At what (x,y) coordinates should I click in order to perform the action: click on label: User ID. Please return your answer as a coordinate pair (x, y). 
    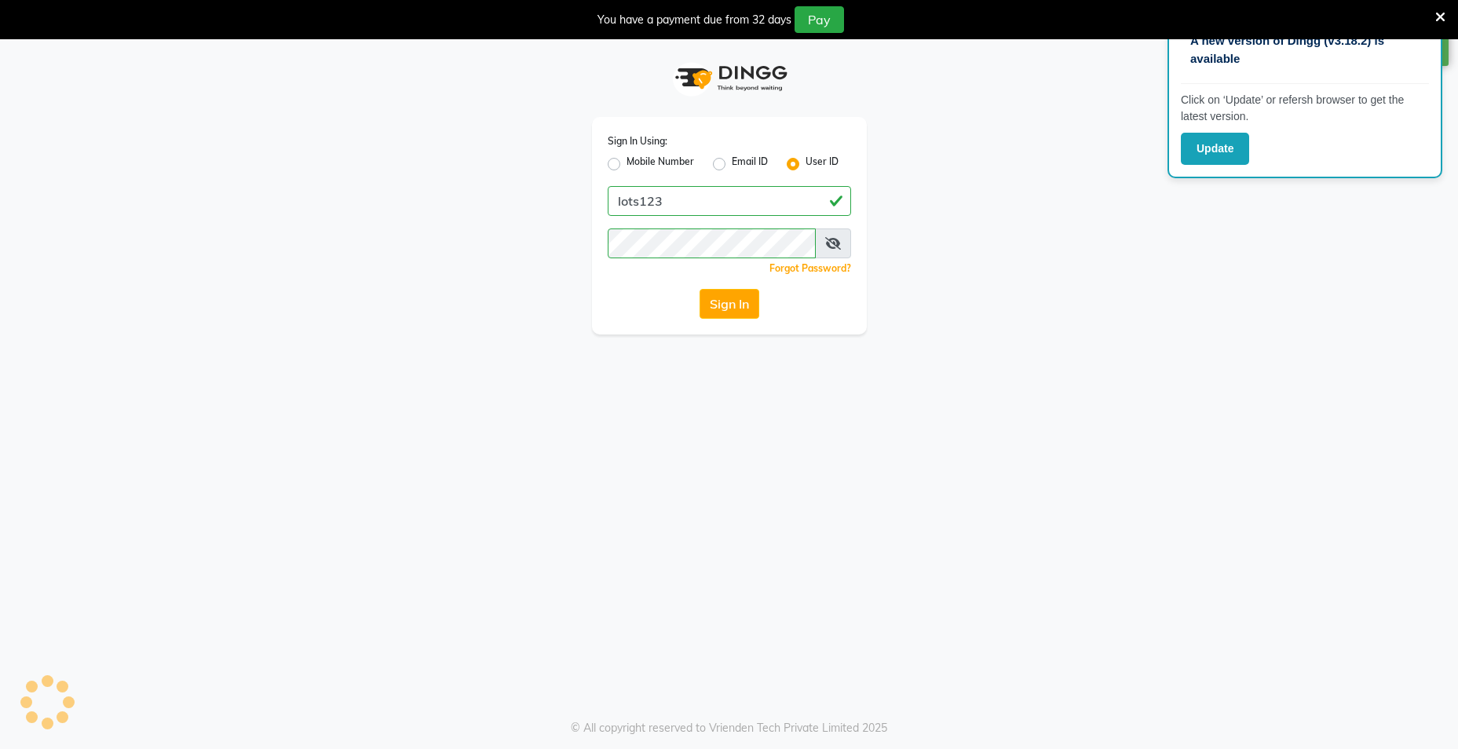
    Looking at the image, I should click on (822, 164).